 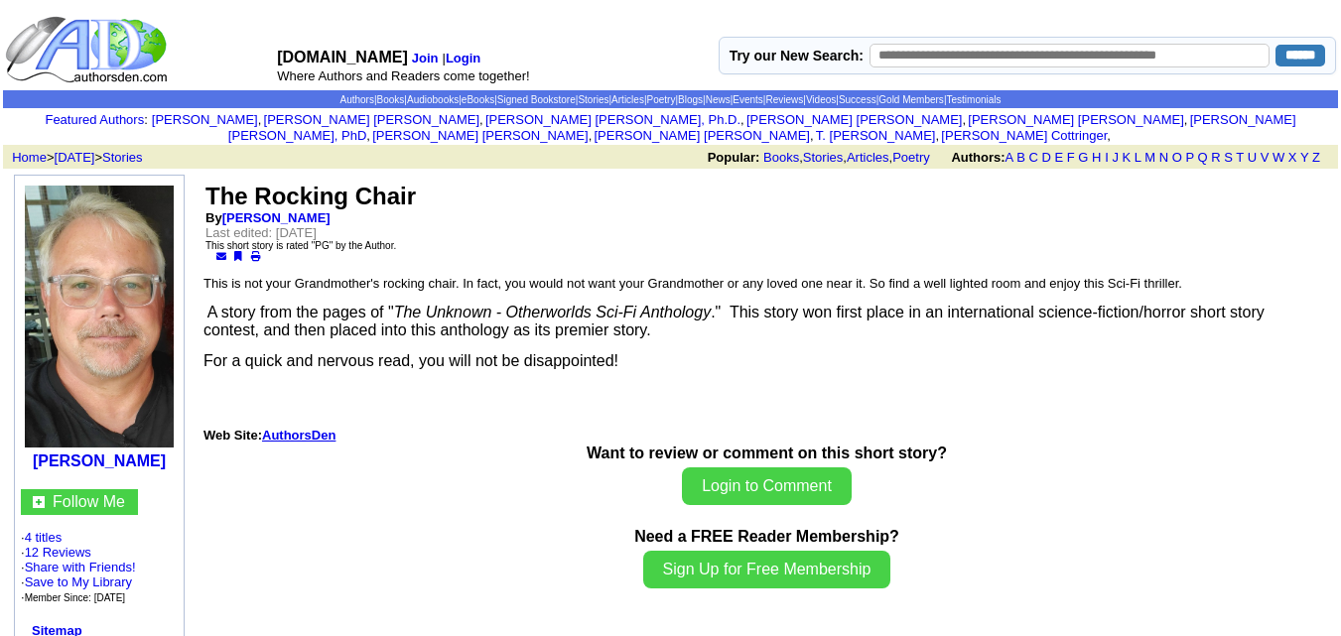 What do you see at coordinates (767, 487) in the screenshot?
I see `button: Login to Comment` at bounding box center [767, 487].